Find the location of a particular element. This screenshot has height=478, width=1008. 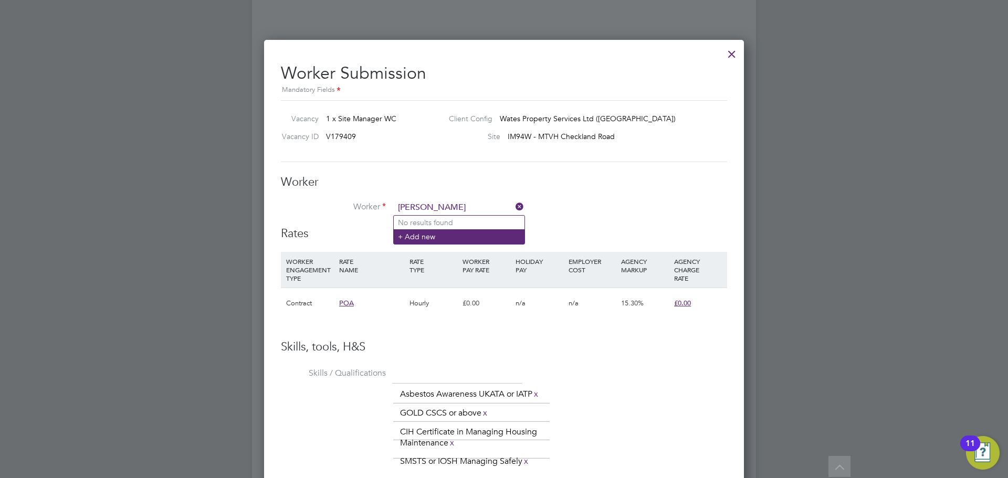

label: Skills / Qualifications is located at coordinates (333, 373).